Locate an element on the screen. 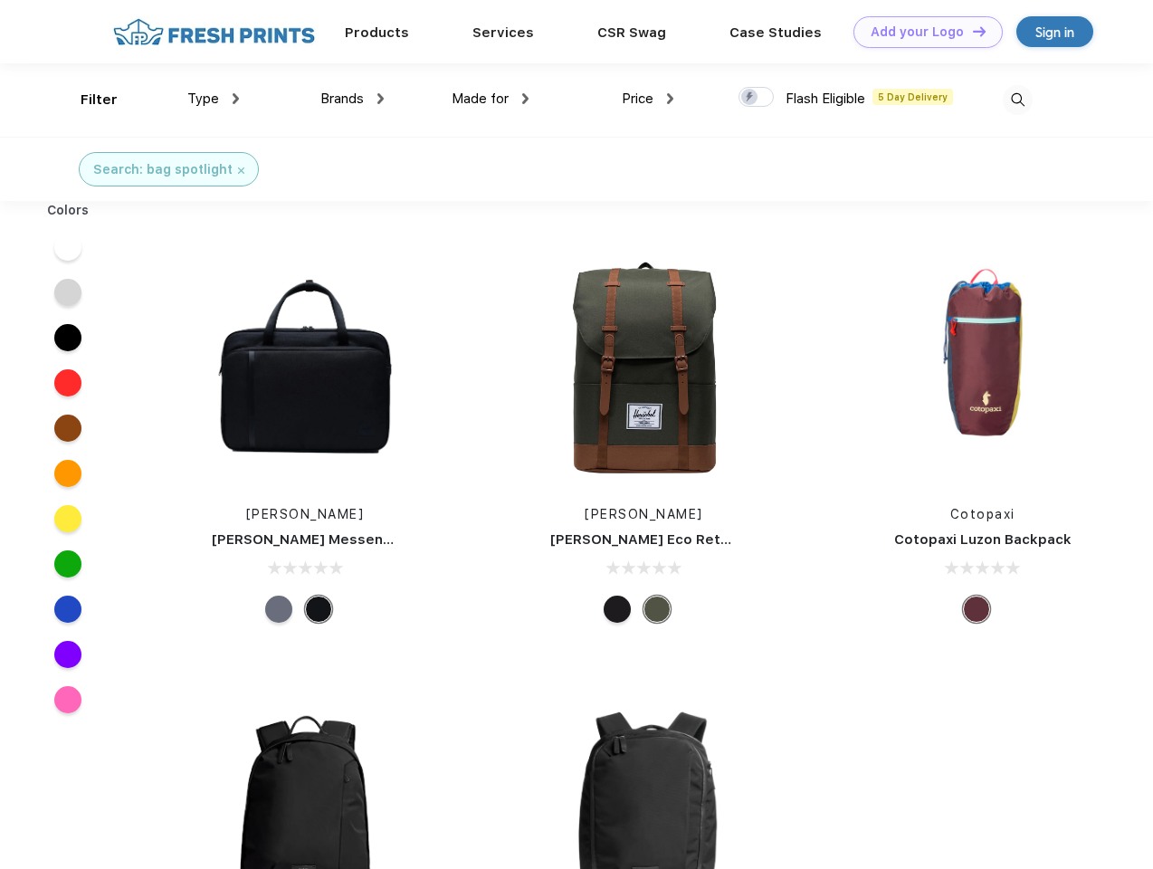 This screenshot has height=869, width=1153. a: Cotopaxi is located at coordinates (983, 514).